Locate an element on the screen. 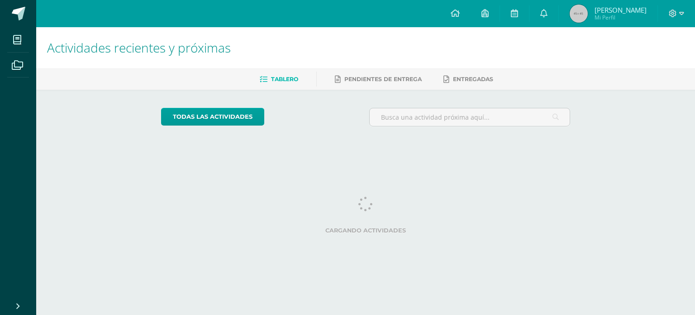 The height and width of the screenshot is (315, 695). span: Tablero is located at coordinates (285, 79).